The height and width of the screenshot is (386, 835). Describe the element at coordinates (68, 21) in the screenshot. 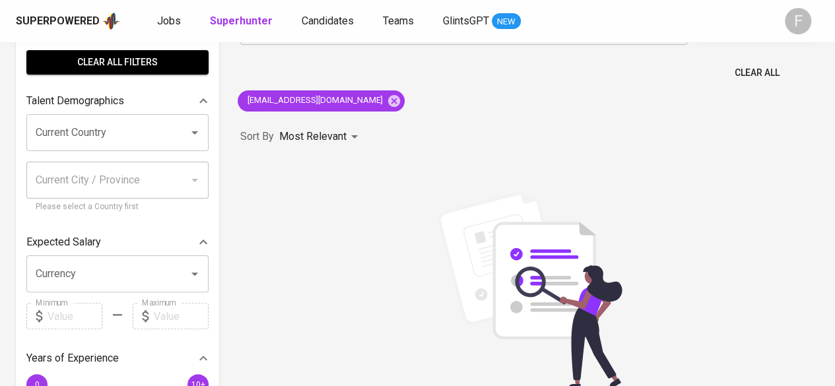

I see `a: Superpoweredapp logo` at that location.